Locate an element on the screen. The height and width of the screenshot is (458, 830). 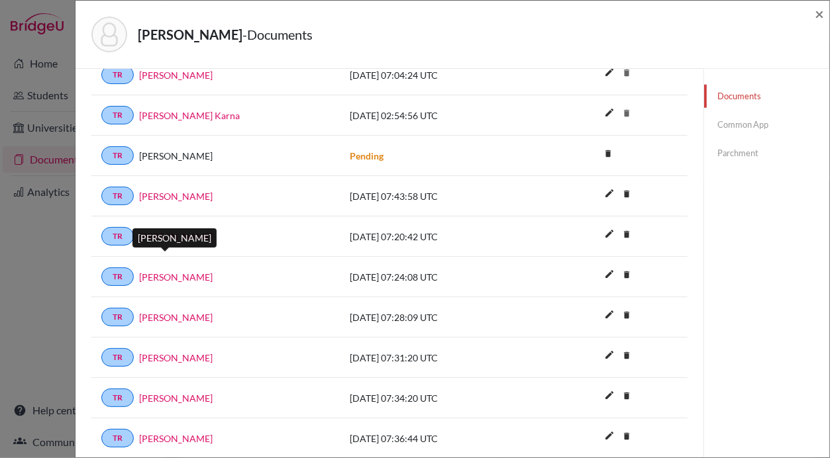
strong: Pending is located at coordinates (366, 156).